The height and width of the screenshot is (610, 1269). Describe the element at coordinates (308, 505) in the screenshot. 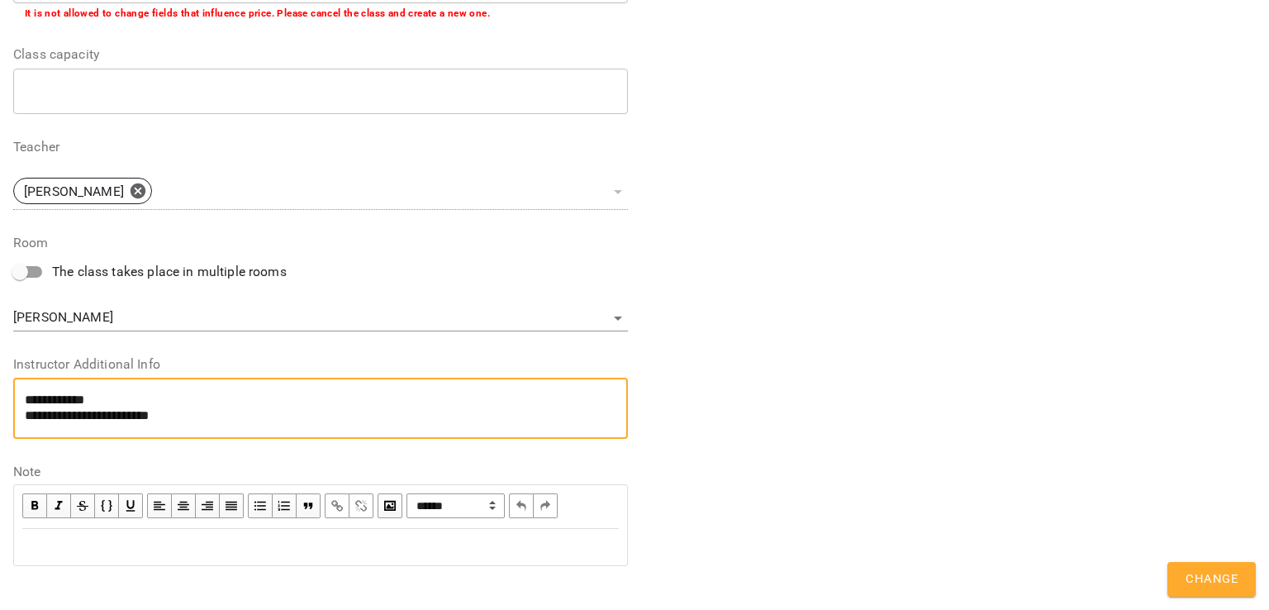

I see `button: Blockquote` at that location.